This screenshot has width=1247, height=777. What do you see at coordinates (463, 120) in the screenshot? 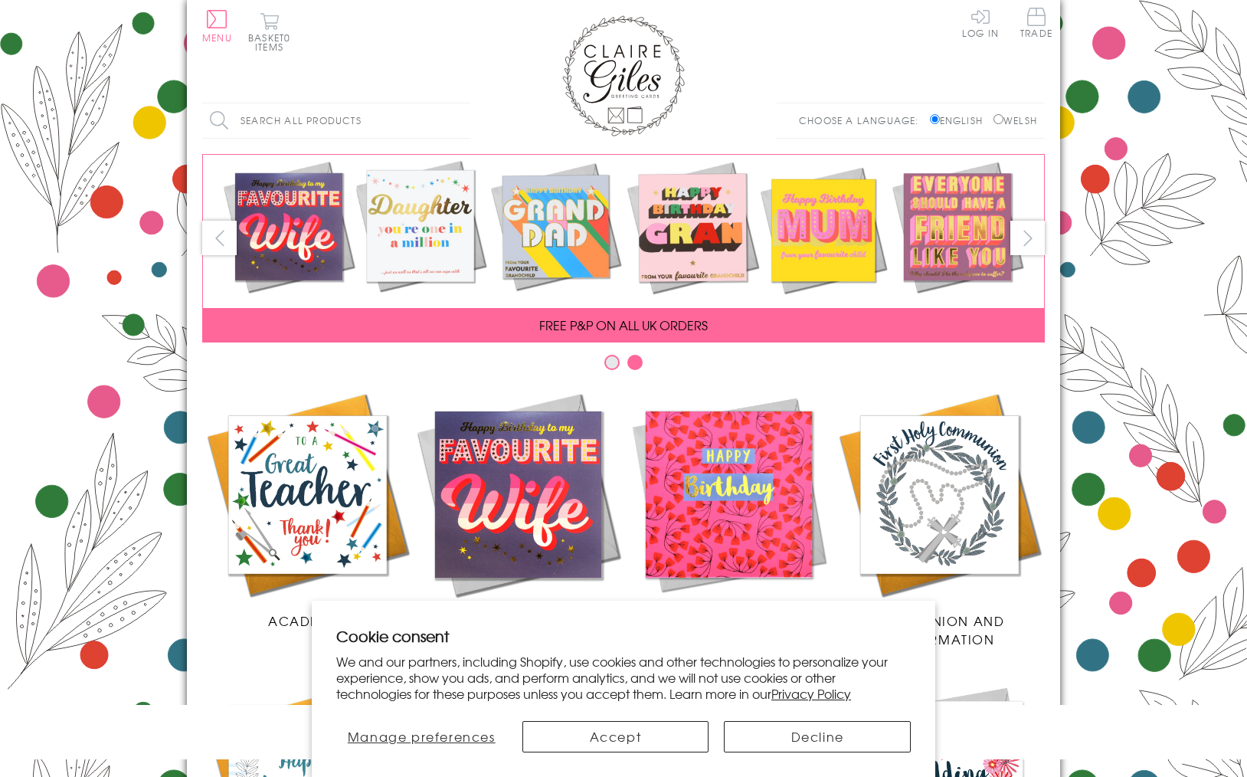
I see `input: Search` at bounding box center [463, 120].